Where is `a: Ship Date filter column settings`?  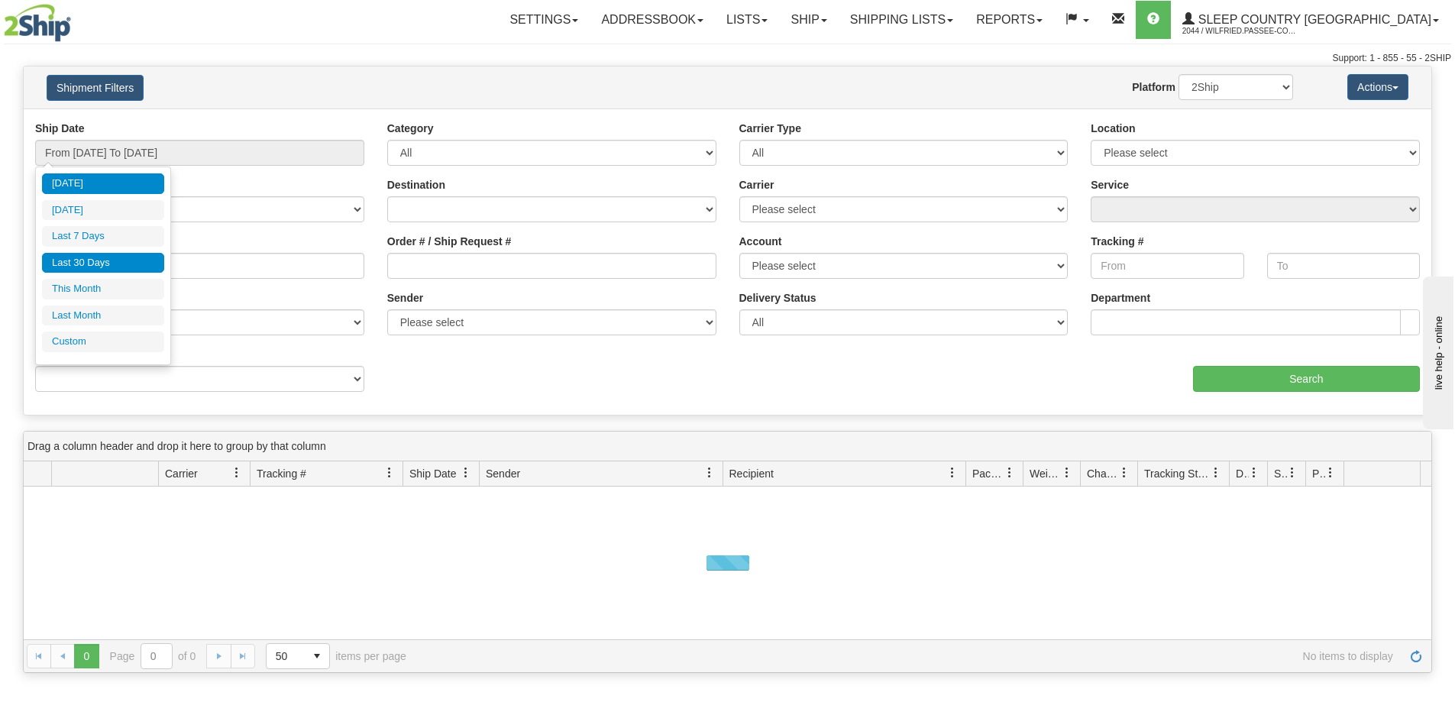 a: Ship Date filter column settings is located at coordinates (466, 473).